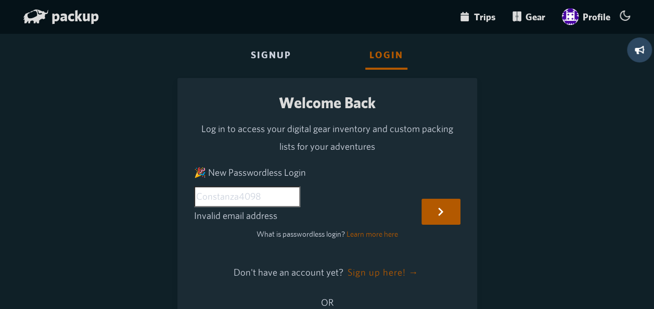 The width and height of the screenshot is (654, 309). Describe the element at coordinates (327, 138) in the screenshot. I see `p: Log in to access your digital gear inventory and custom packing lists for your adventures` at that location.